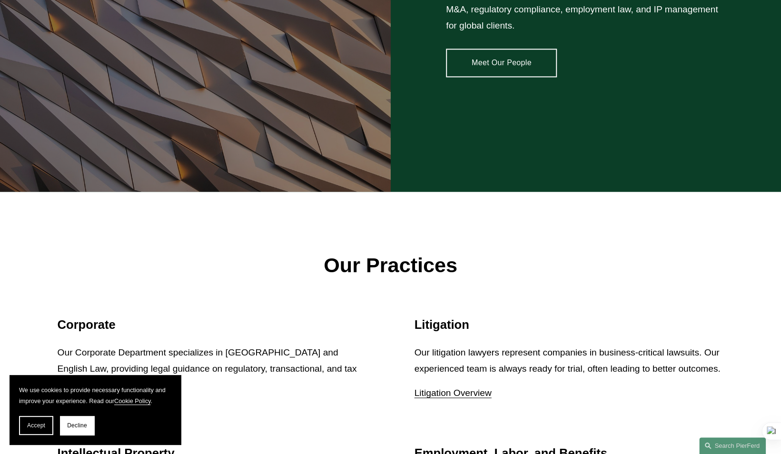  What do you see at coordinates (501, 63) in the screenshot?
I see `a: Meet Our People` at bounding box center [501, 63].